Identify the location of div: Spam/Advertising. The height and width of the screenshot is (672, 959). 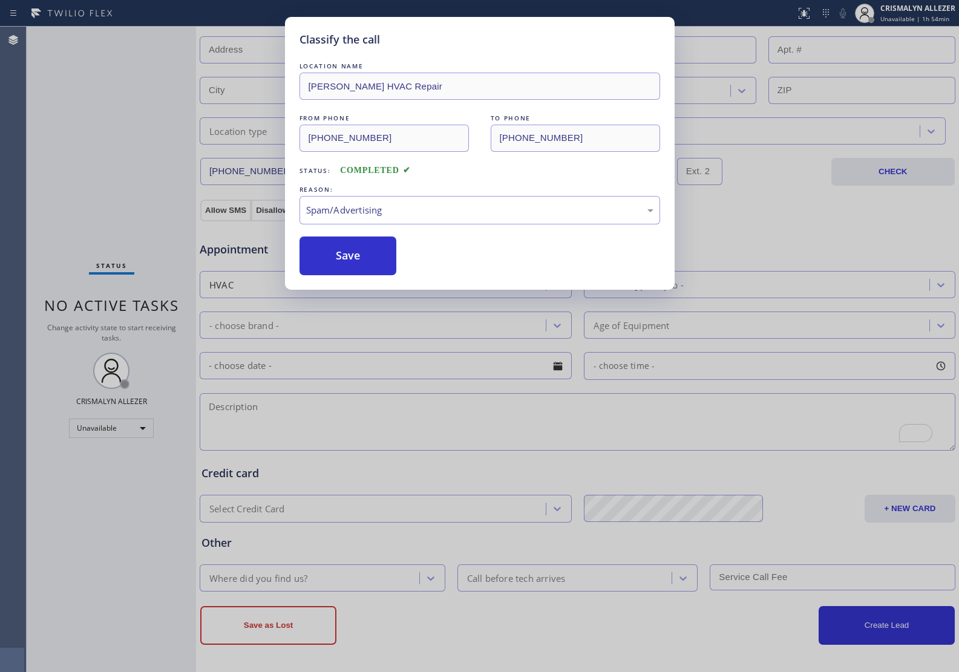
(480, 210).